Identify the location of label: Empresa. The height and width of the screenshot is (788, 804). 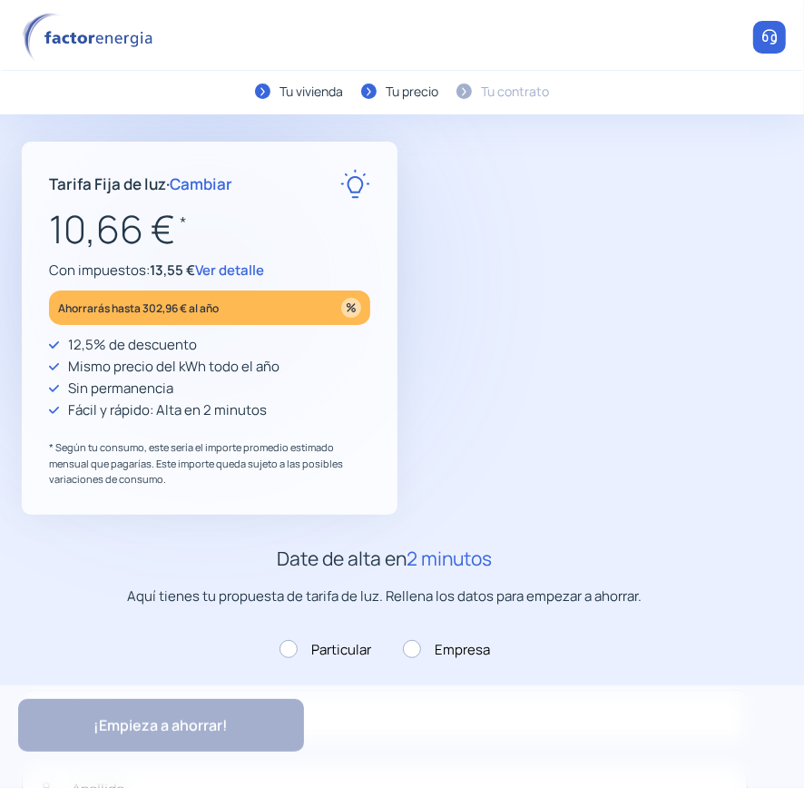
(447, 650).